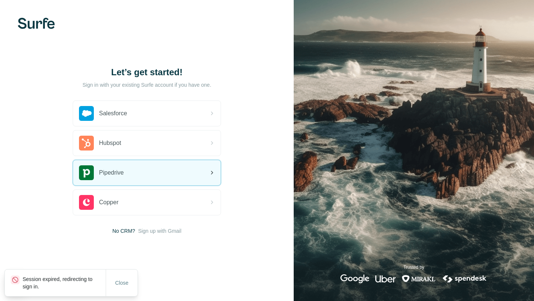 The image size is (534, 301). What do you see at coordinates (385, 279) in the screenshot?
I see `img: uber's logo` at bounding box center [385, 279].